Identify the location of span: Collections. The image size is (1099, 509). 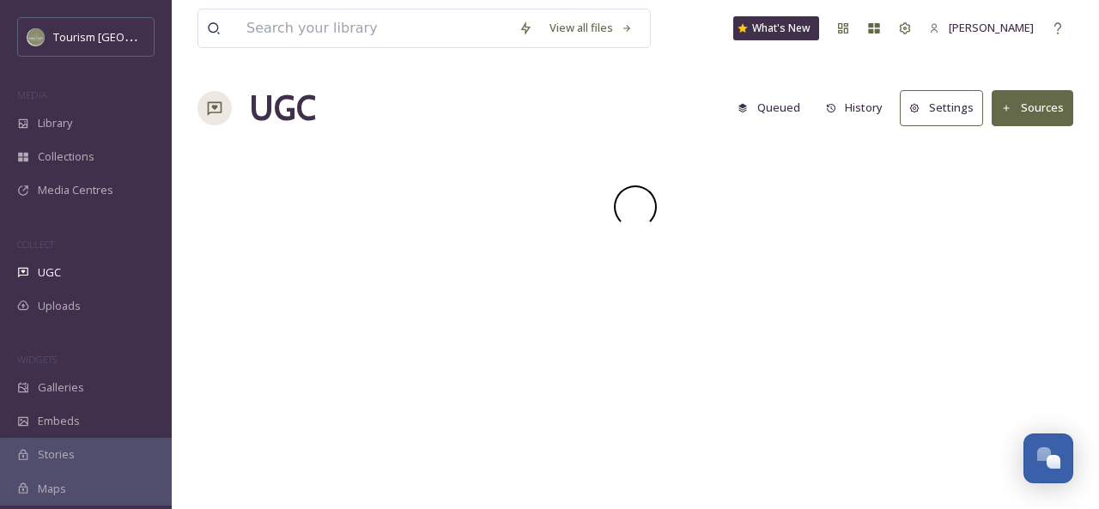
(66, 156).